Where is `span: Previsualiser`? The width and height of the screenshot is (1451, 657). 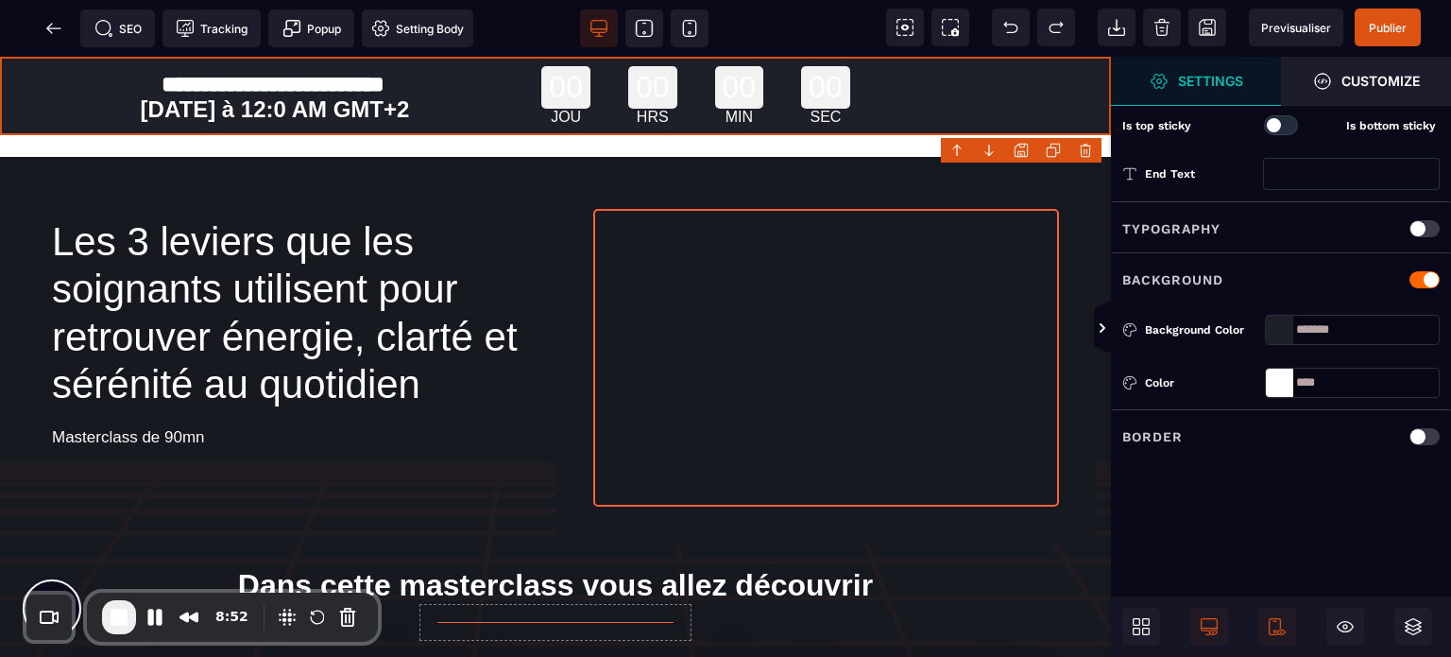
span: Previsualiser is located at coordinates (1296, 27).